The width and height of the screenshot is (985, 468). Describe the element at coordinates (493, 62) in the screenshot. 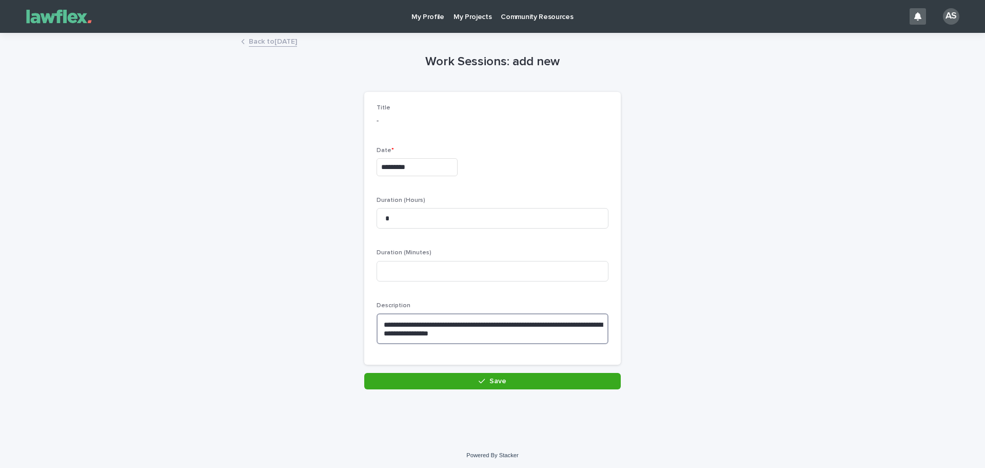

I see `h1: Work Sessions: add new` at that location.